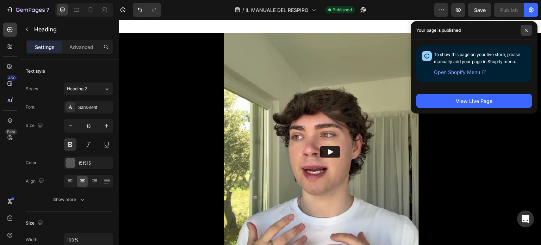  Describe the element at coordinates (477, 58) in the screenshot. I see `span: To show this page on your live store, please manually add your page in Shopify menu.` at that location.